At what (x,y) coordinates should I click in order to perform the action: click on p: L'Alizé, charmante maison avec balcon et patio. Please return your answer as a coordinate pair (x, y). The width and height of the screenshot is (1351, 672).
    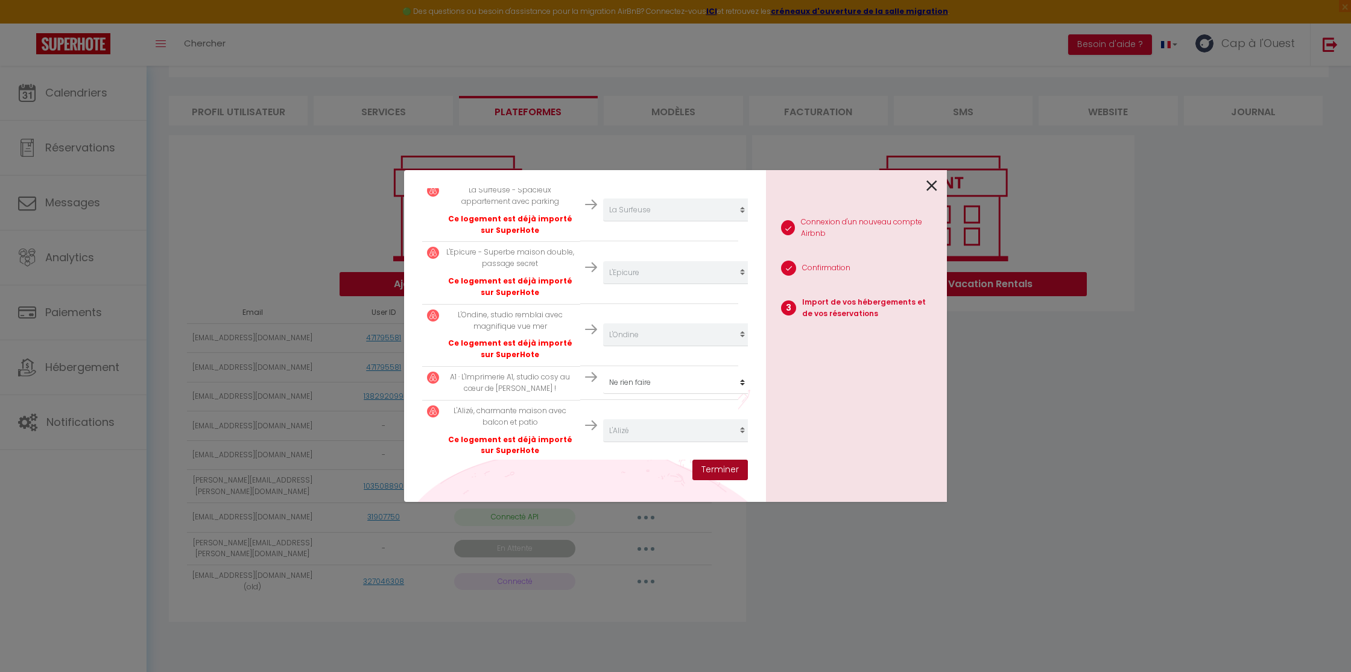
    Looking at the image, I should click on (510, 417).